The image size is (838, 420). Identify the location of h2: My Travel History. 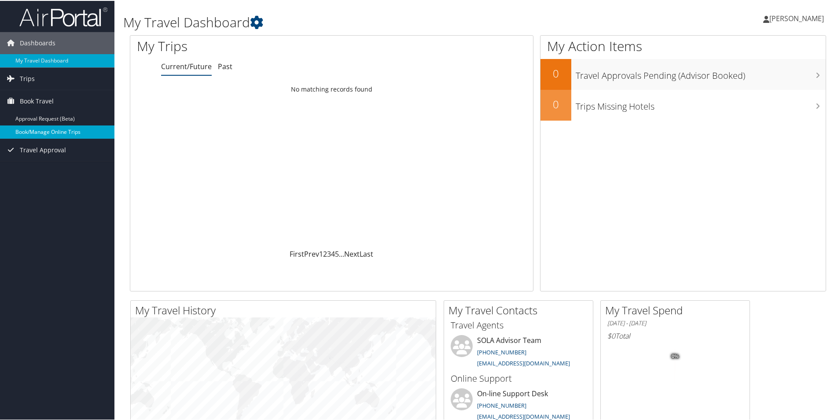
(285, 310).